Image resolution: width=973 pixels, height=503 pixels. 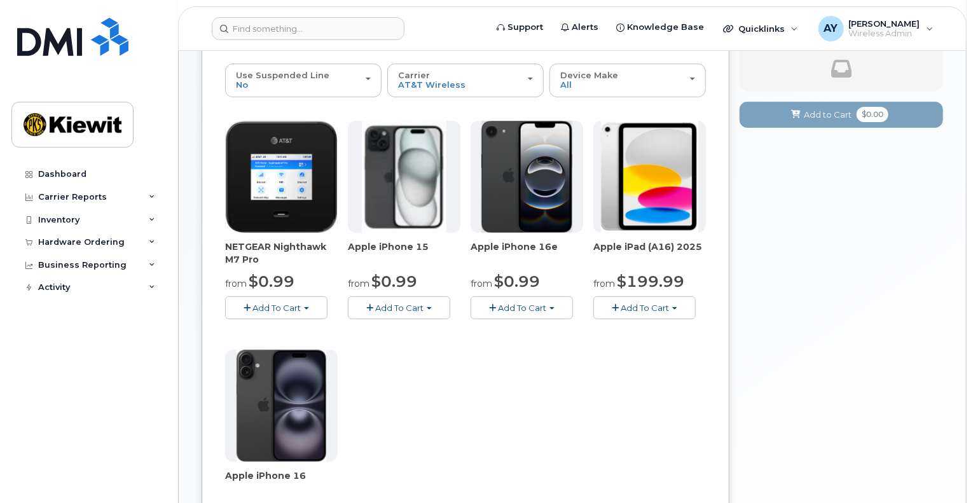 I want to click on span: Add to Cart, so click(x=828, y=114).